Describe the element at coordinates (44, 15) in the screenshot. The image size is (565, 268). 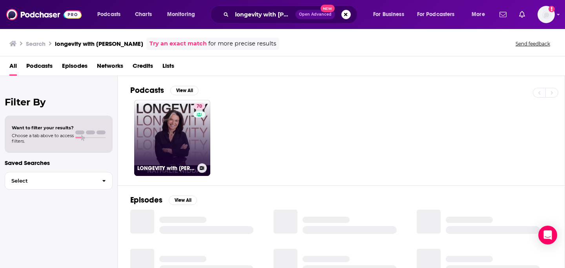
I see `a: Podchaser - Follow, Share and Rate Podcasts` at that location.